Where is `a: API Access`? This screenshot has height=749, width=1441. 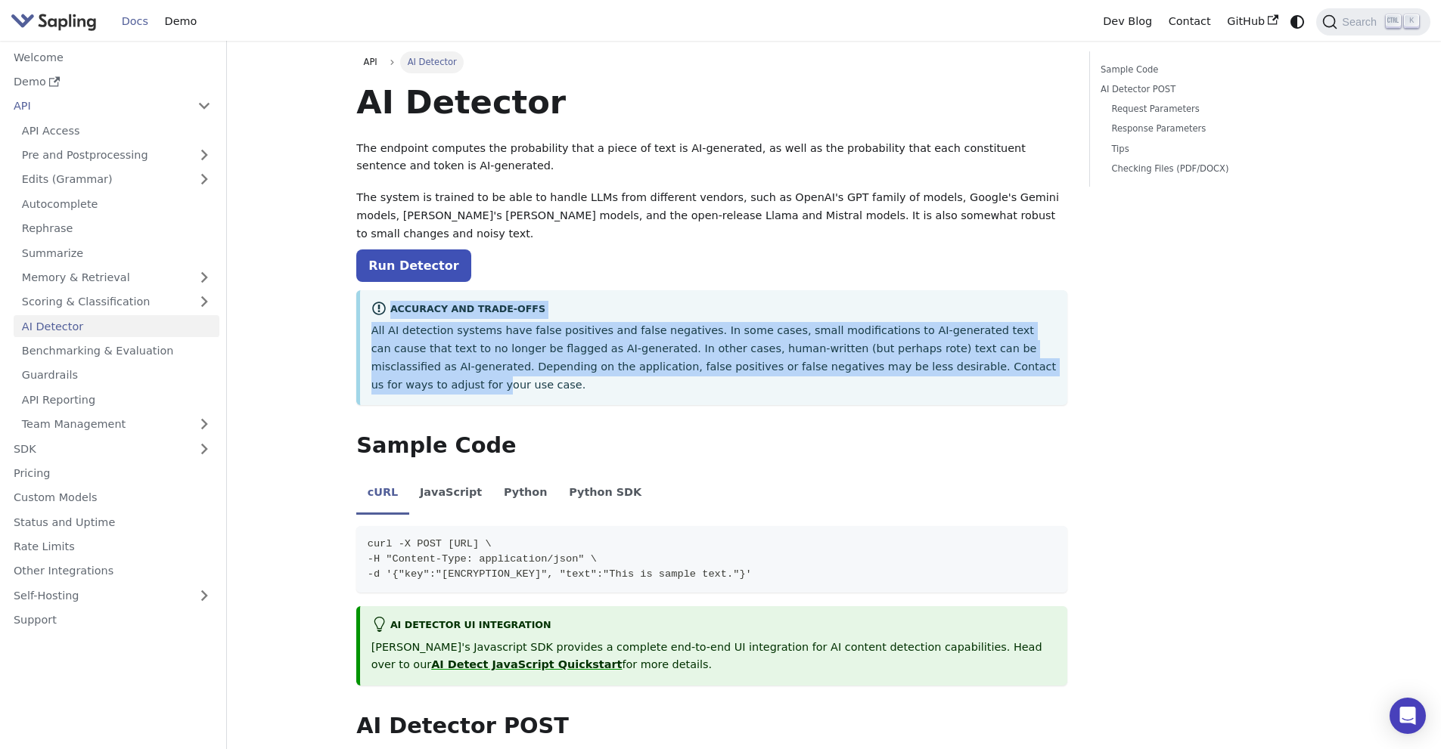
a: API Access is located at coordinates (116, 130).